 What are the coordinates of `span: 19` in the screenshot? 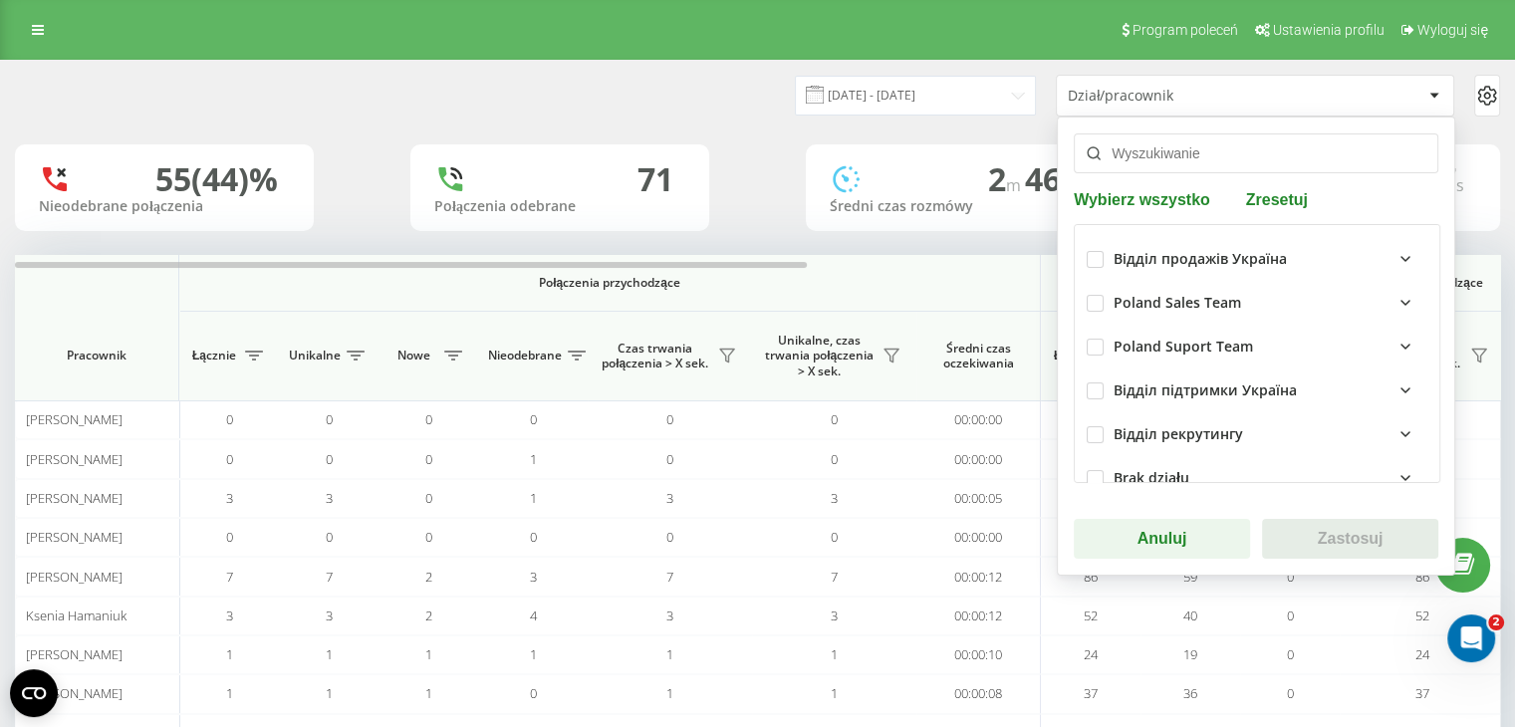 It's located at (1190, 655).